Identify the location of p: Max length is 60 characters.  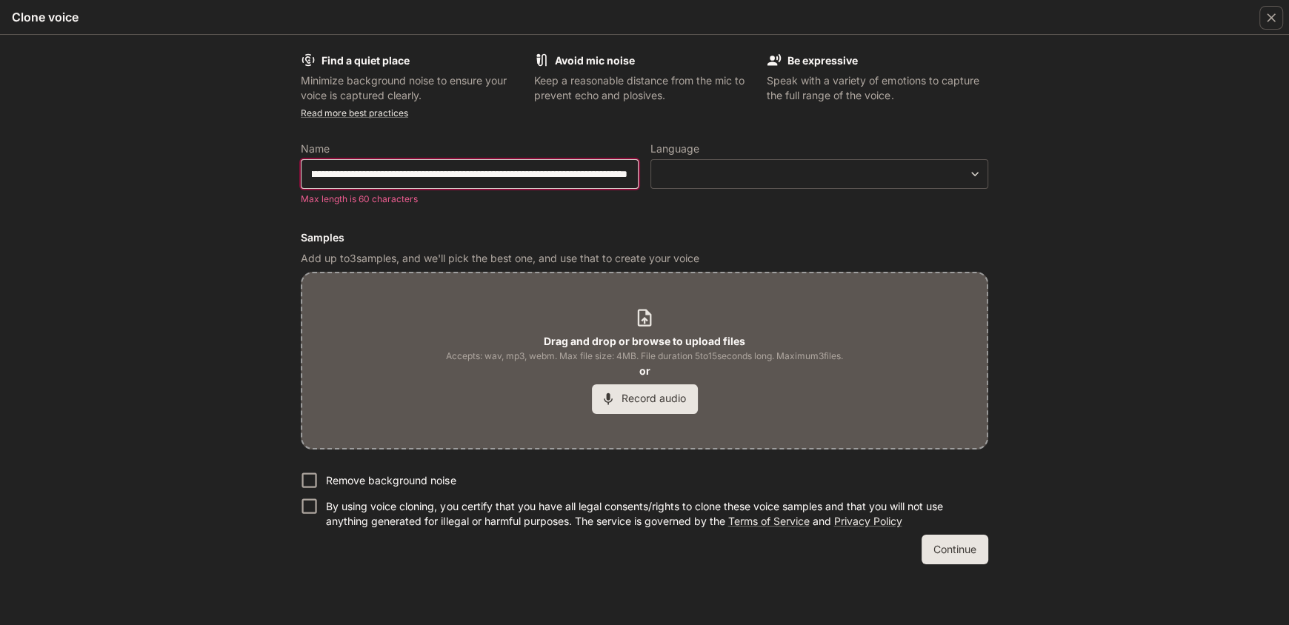
(464, 199).